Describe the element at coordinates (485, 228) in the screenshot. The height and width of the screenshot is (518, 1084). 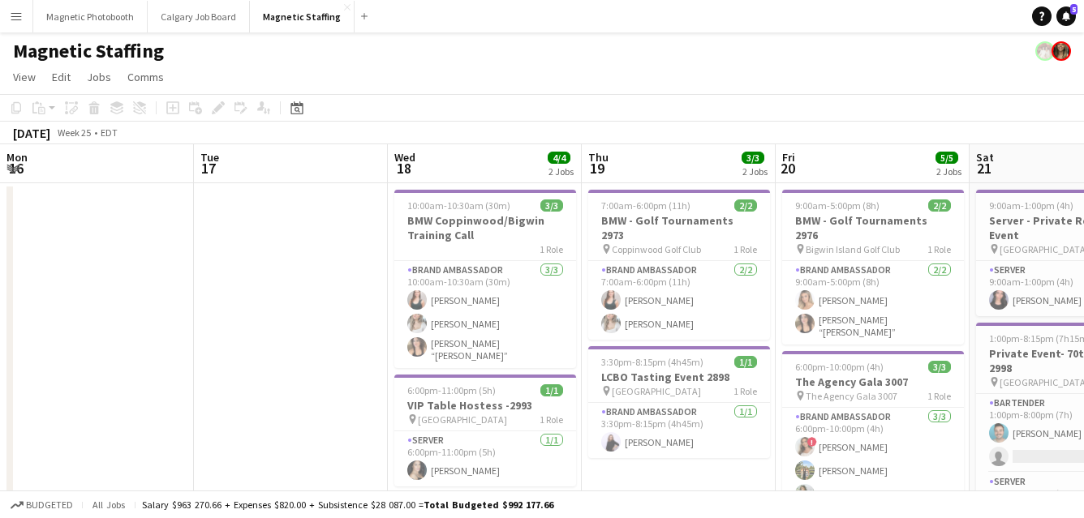
I see `h3: BMW Coppinwood/Bigwin Training Call` at that location.